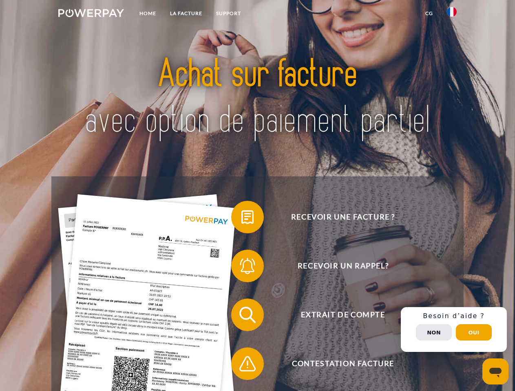  Describe the element at coordinates (247, 217) in the screenshot. I see `img: qb_bill.svg` at that location.